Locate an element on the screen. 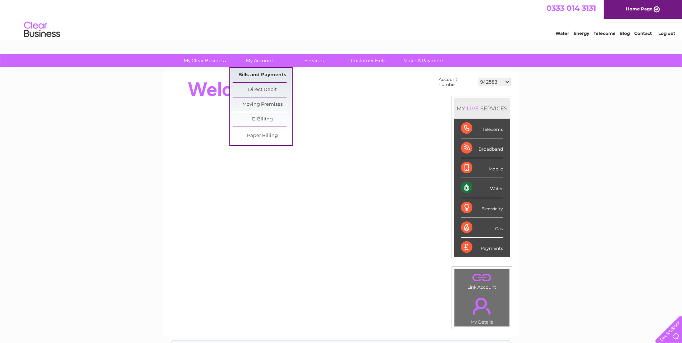 This screenshot has width=682, height=343. div: Mobile is located at coordinates (482, 168).